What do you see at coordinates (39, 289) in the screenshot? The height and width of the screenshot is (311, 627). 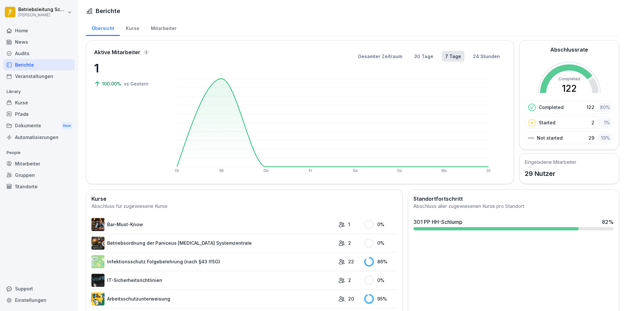 I see `div: Support` at bounding box center [39, 289].